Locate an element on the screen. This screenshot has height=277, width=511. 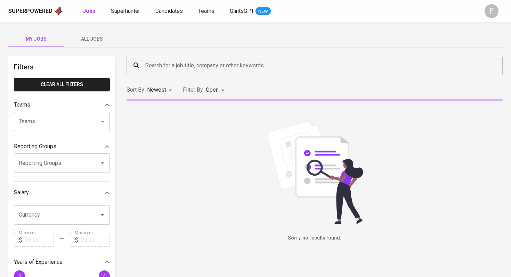
span: Superhunter is located at coordinates (125, 11).